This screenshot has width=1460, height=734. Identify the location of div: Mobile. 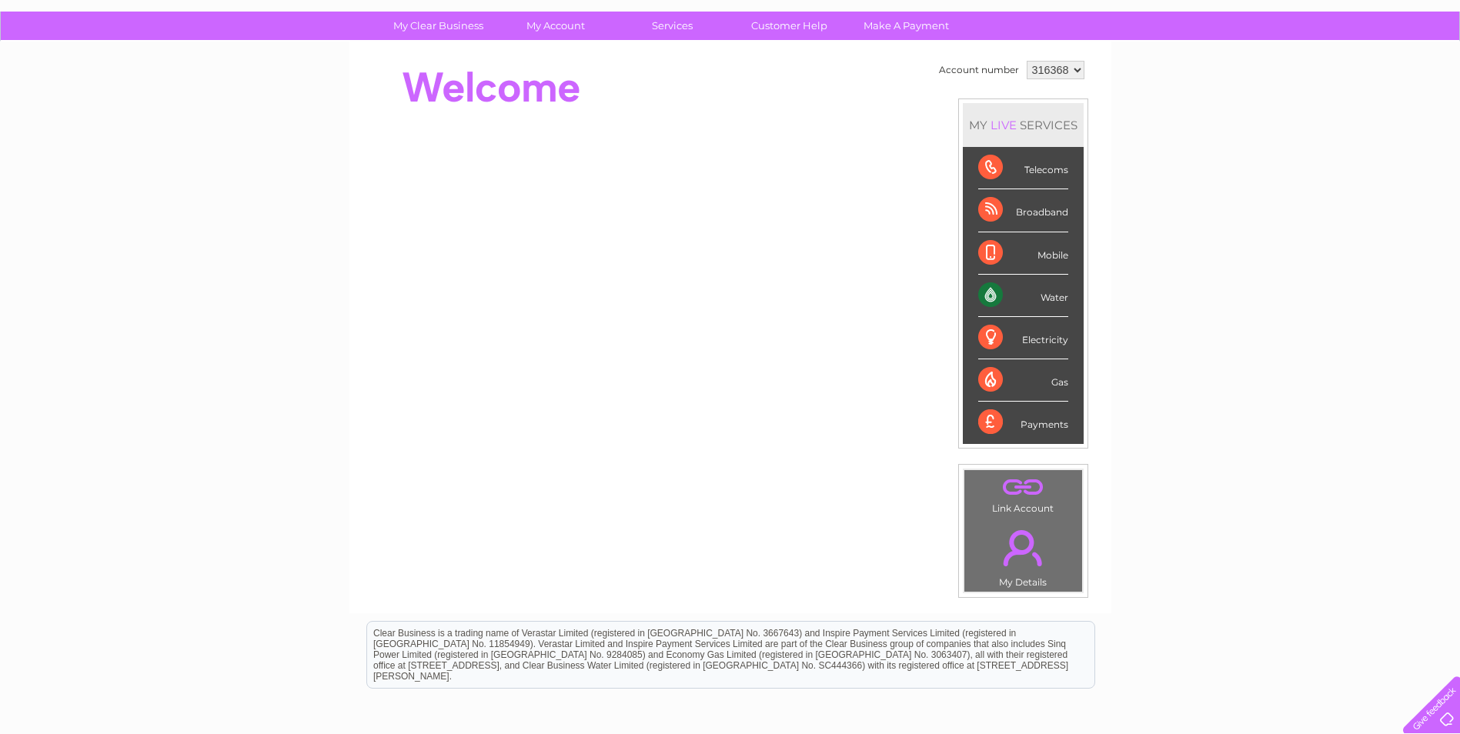
(1023, 253).